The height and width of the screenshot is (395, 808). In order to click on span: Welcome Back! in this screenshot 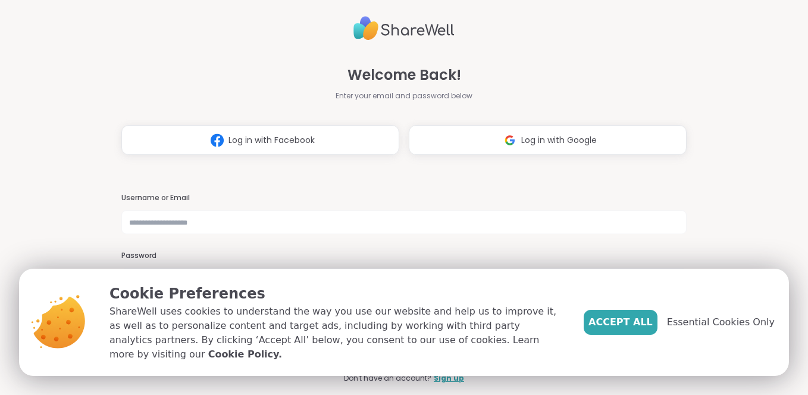, I will do `click(404, 75)`.